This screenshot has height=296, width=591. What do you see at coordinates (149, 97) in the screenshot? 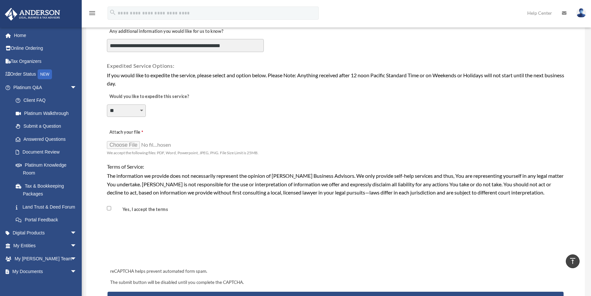
I see `label: Would you like to expedite this service?` at bounding box center [149, 97].